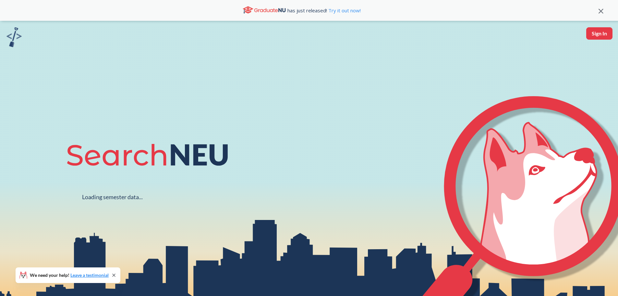  Describe the element at coordinates (112, 197) in the screenshot. I see `div: Loading semester data...` at that location.